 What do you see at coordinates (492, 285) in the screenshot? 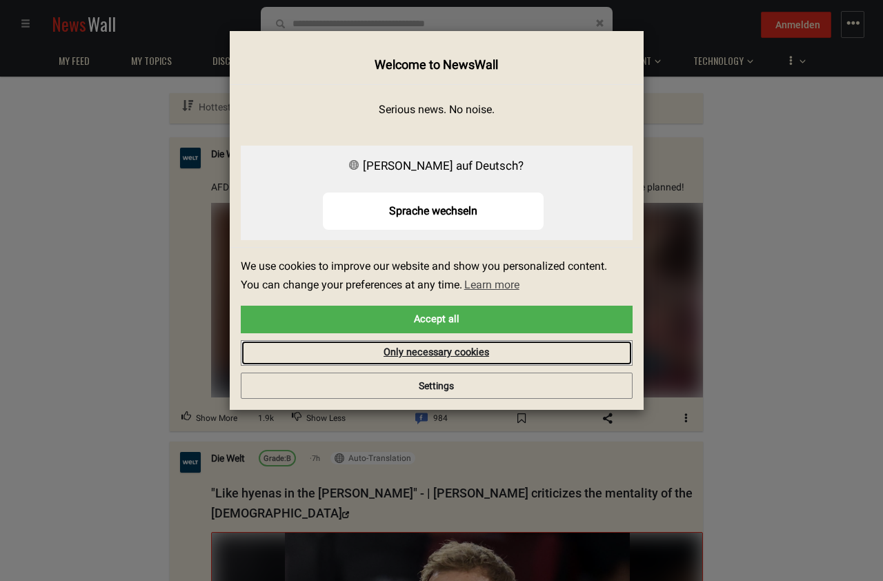
I see `a: learn more about cookies` at bounding box center [492, 285].